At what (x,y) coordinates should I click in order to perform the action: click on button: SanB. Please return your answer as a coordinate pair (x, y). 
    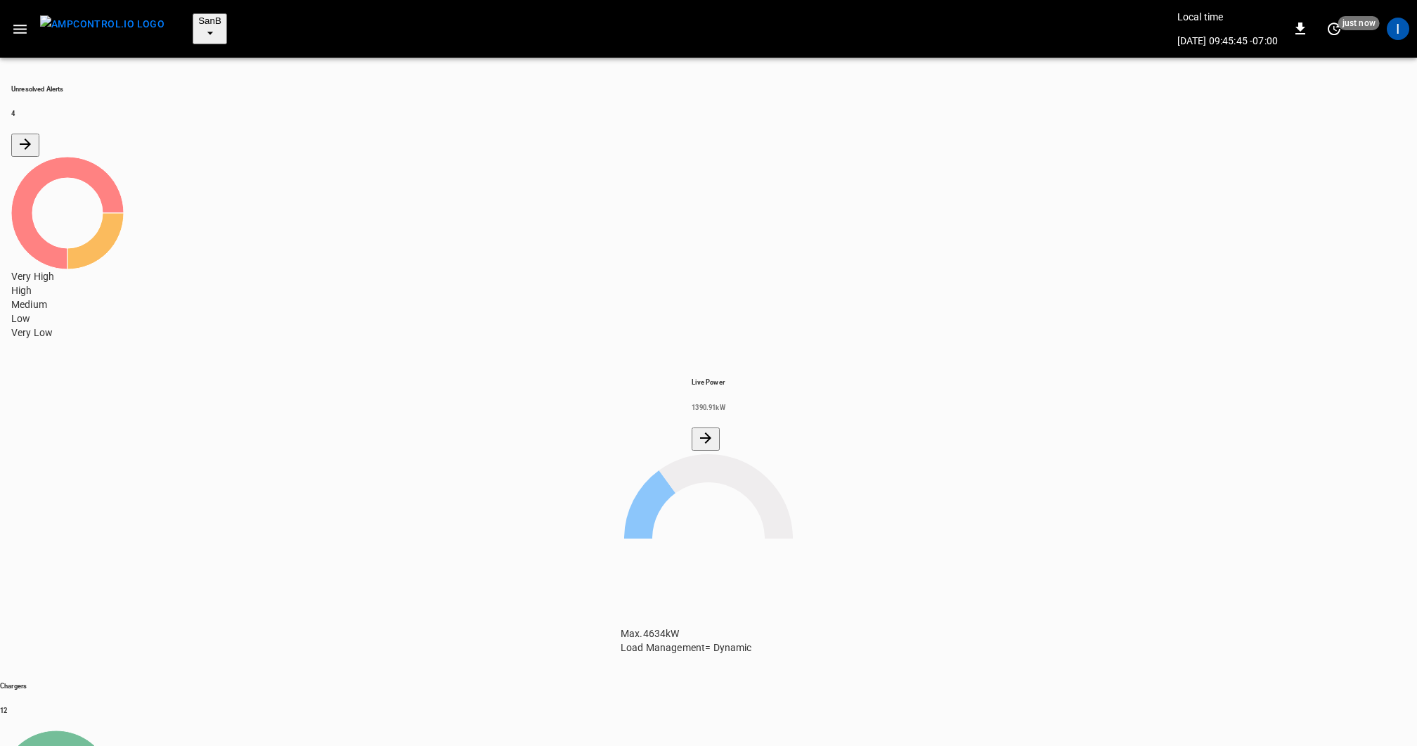
    Looking at the image, I should click on (209, 29).